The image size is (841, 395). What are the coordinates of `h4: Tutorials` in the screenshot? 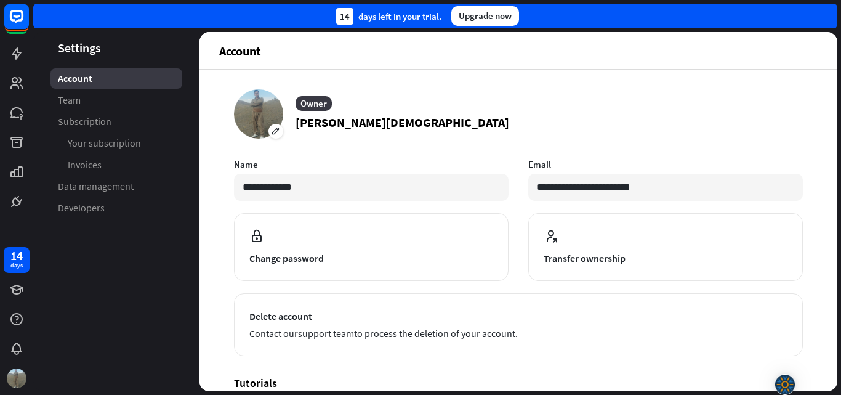 It's located at (518, 382).